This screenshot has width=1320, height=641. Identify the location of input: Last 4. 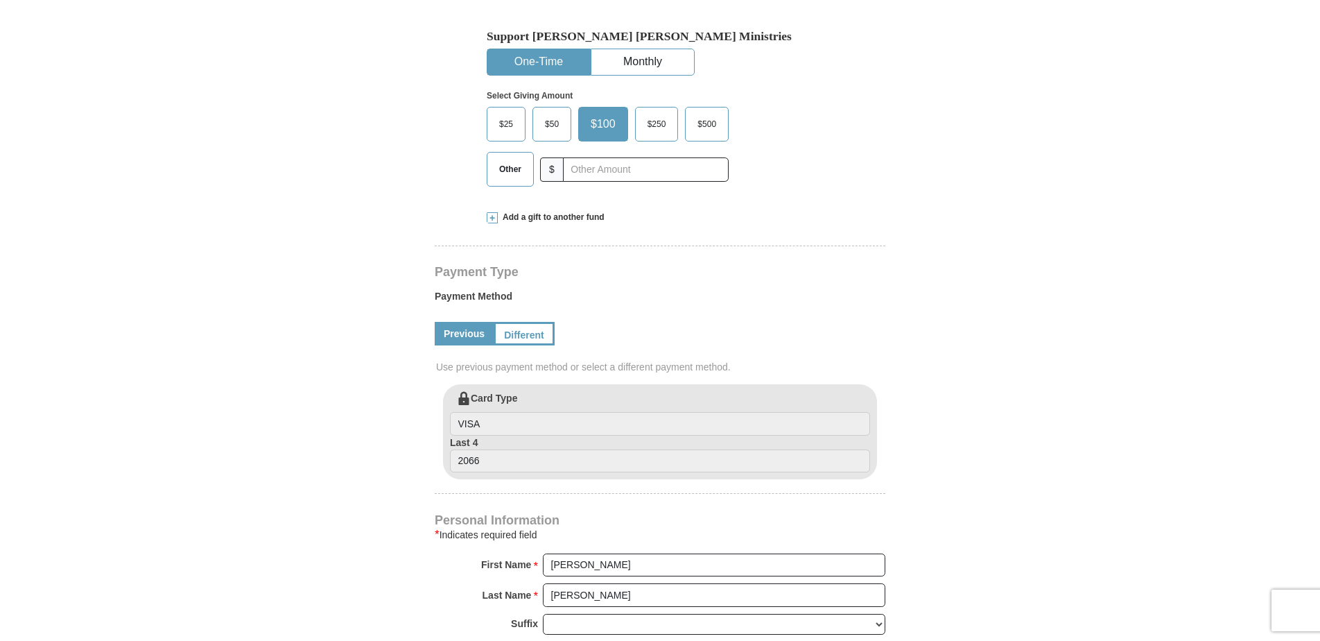
(660, 461).